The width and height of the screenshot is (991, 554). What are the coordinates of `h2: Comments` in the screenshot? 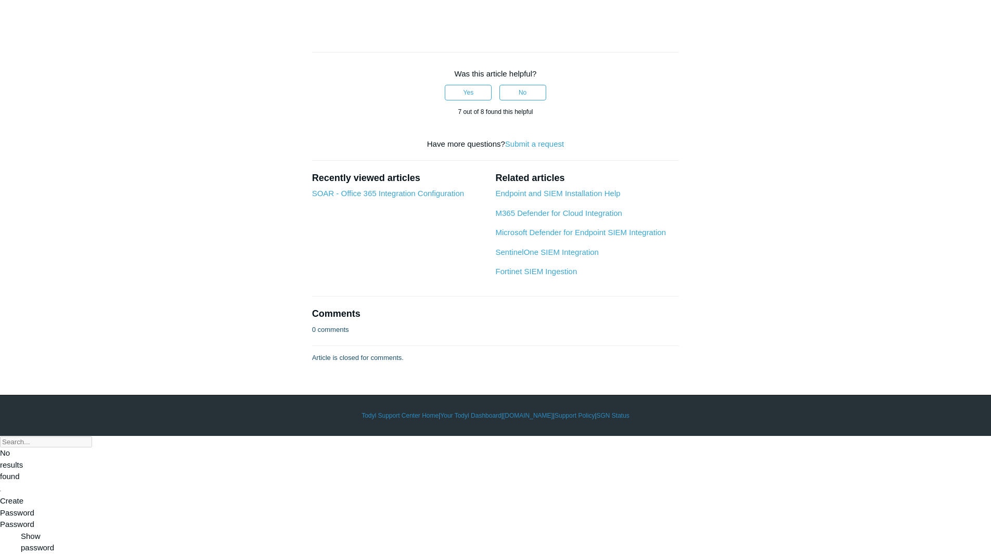 It's located at (496, 314).